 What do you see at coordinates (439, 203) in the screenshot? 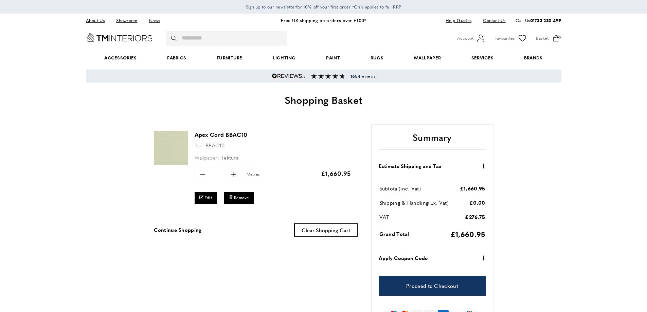
I see `span: (Ex. Vat)` at bounding box center [439, 203].